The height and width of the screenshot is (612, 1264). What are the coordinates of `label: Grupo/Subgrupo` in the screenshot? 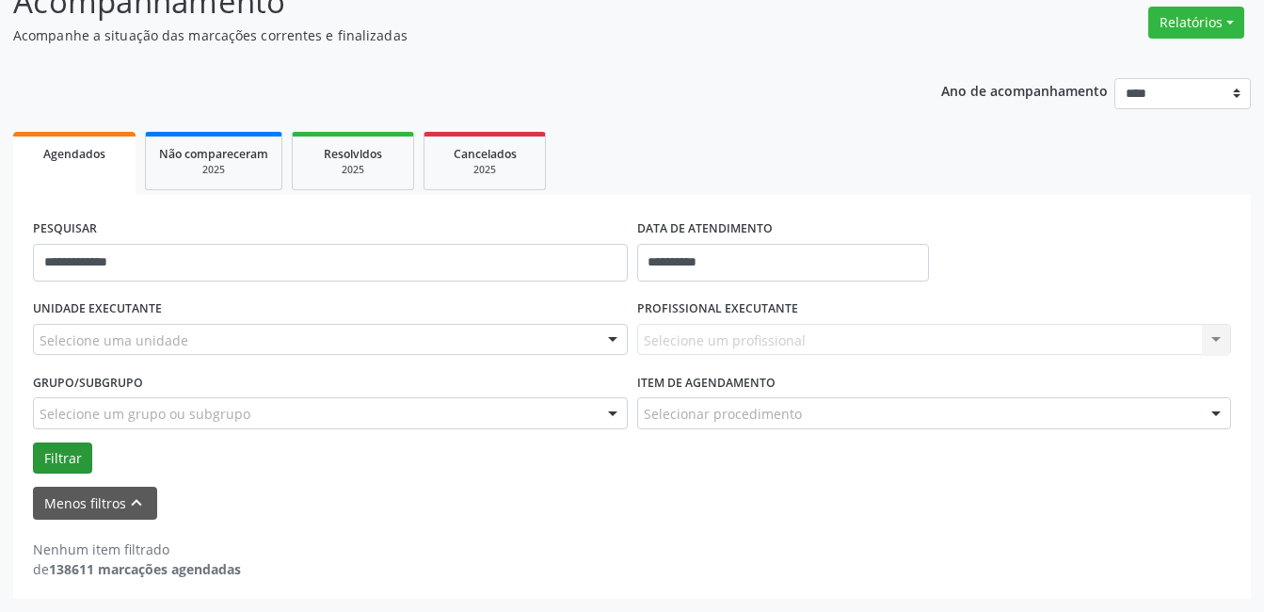 It's located at (88, 382).